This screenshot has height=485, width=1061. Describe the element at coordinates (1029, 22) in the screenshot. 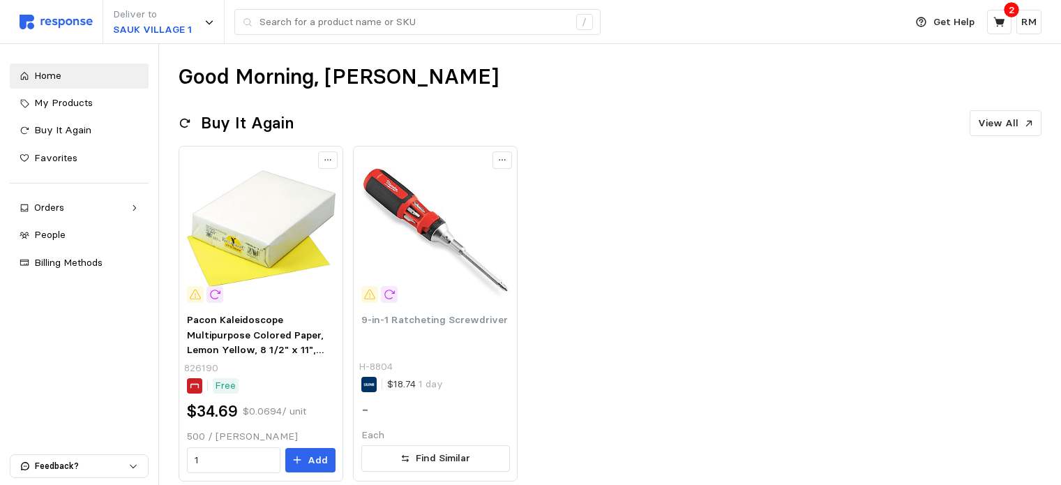

I see `p: RM` at that location.